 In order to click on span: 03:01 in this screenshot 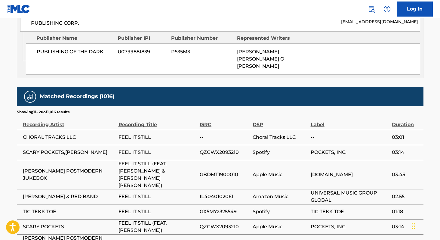, I will do `click(406, 137)`.